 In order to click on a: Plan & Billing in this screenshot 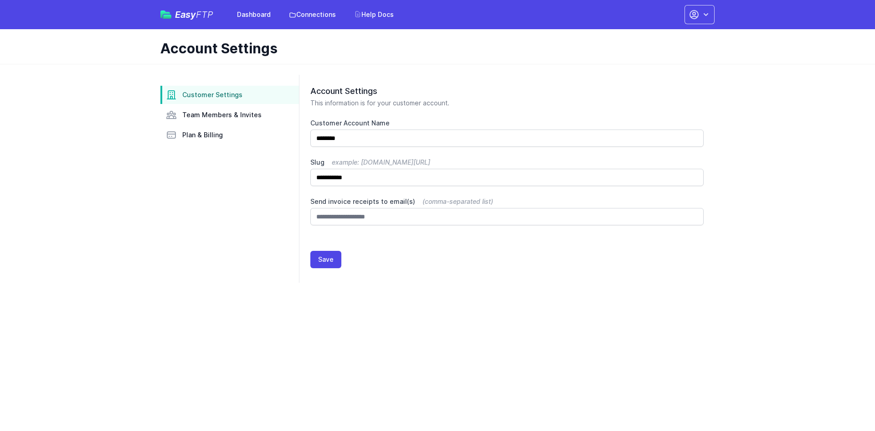, I will do `click(230, 135)`.